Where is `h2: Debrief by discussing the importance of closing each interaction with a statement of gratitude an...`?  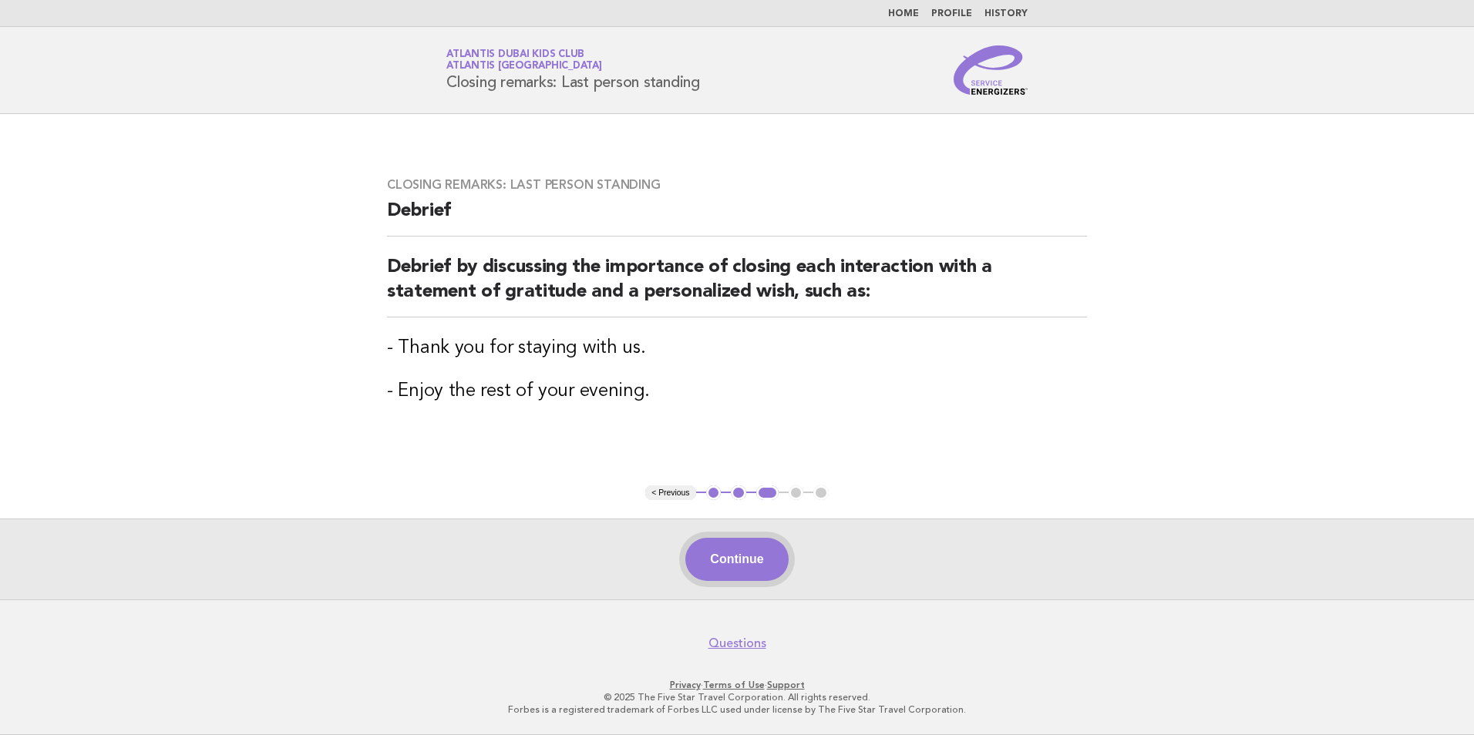
h2: Debrief by discussing the importance of closing each interaction with a statement of gratitude an... is located at coordinates (737, 286).